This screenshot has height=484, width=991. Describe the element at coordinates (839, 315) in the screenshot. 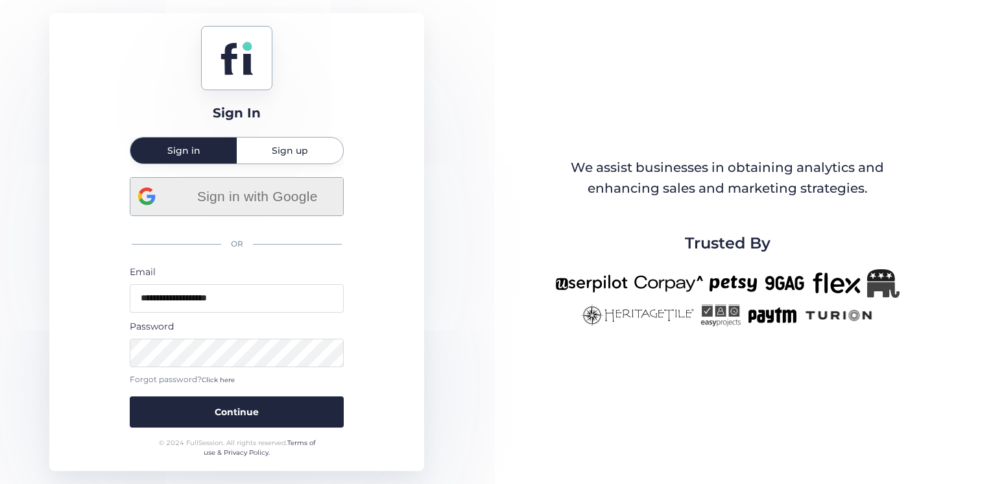

I see `img: turion-new.png` at that location.